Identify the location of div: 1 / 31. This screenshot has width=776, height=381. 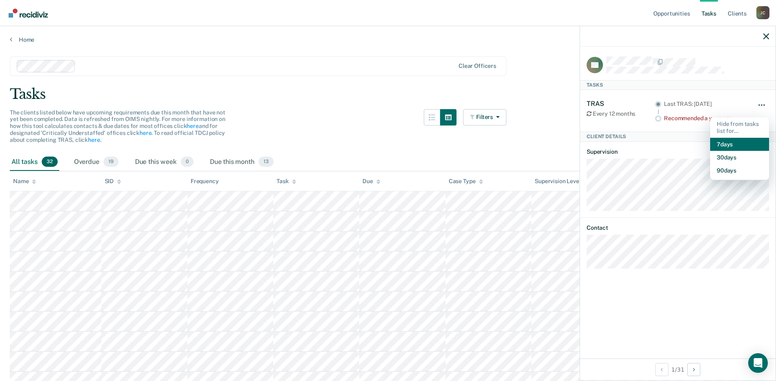
(677, 369).